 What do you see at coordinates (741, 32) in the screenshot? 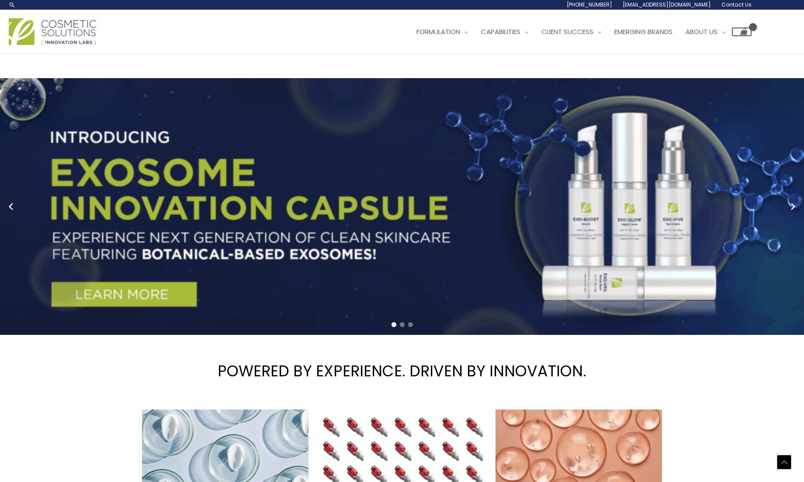
I see `a: View Shopping Cart, empty` at bounding box center [741, 32].